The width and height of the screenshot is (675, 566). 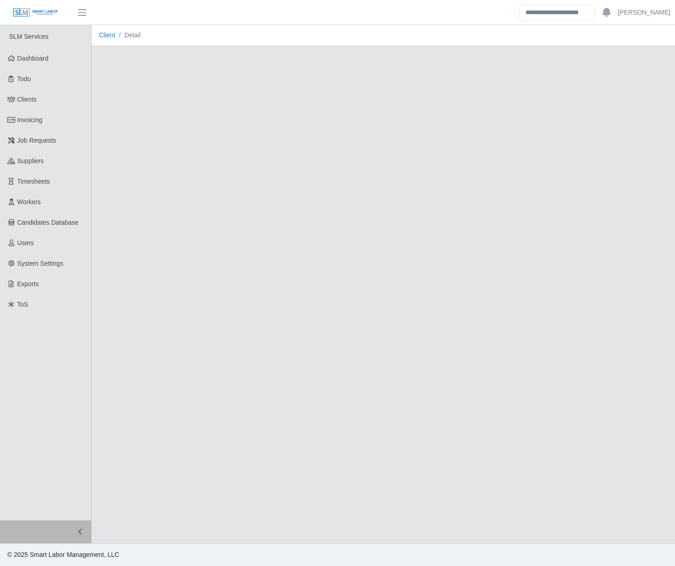 What do you see at coordinates (37, 140) in the screenshot?
I see `span: Job Requests` at bounding box center [37, 140].